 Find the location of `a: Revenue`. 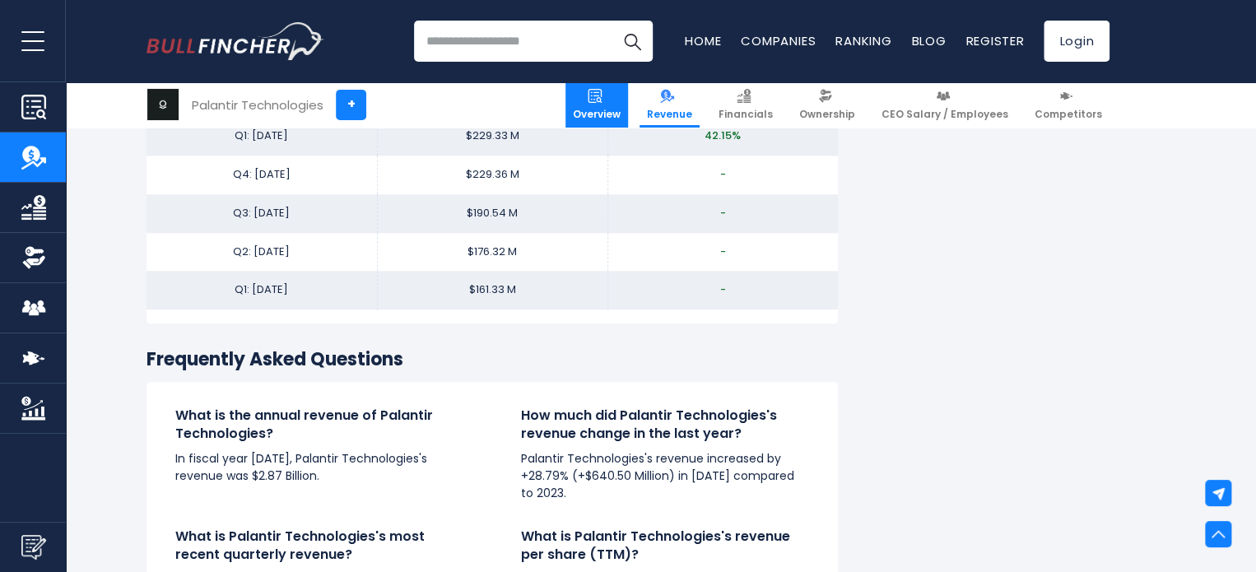

a: Revenue is located at coordinates (669, 105).